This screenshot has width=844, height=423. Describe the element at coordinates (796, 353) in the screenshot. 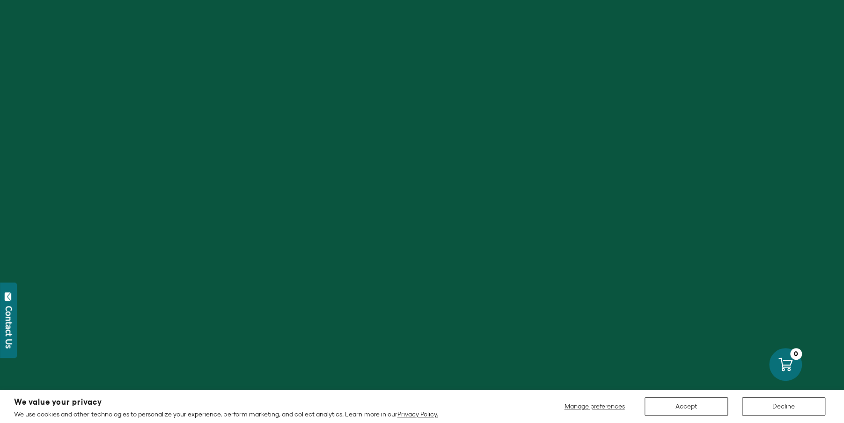

I see `div: 0` at that location.